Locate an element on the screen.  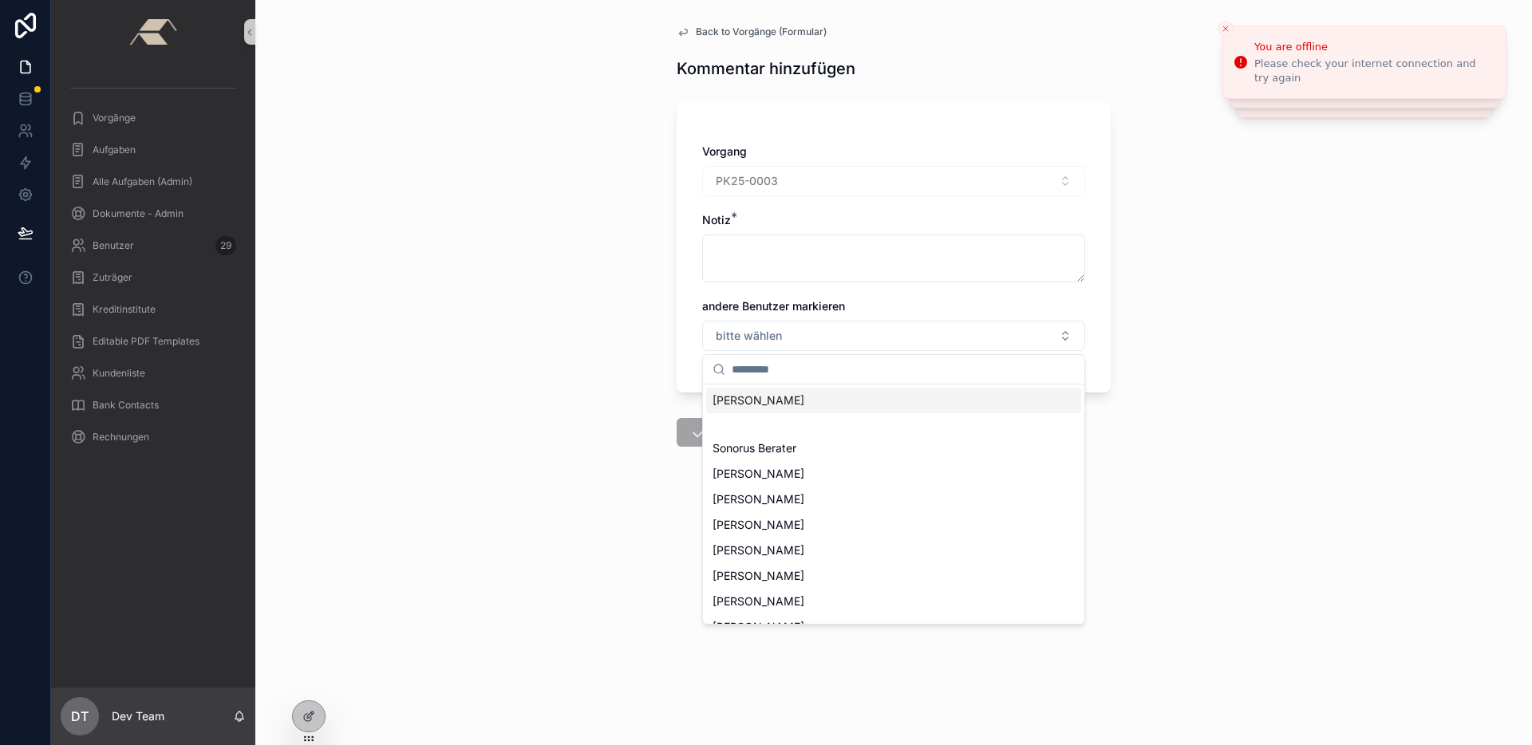
span: Kundenliste is located at coordinates (119, 373).